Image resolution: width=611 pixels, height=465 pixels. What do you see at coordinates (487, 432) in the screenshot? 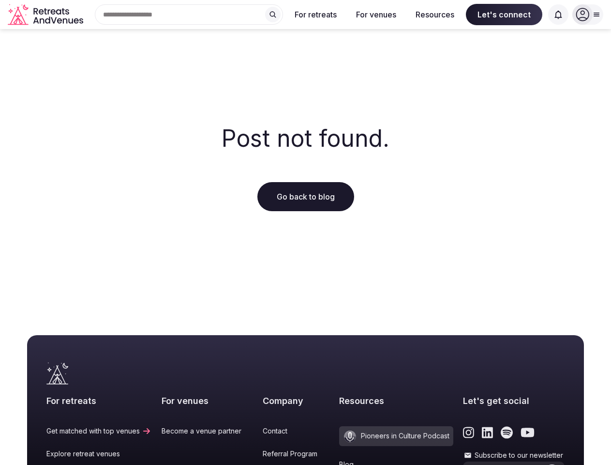
I see `a: Link to the retreats and venues LinkedIn page` at bounding box center [487, 432].